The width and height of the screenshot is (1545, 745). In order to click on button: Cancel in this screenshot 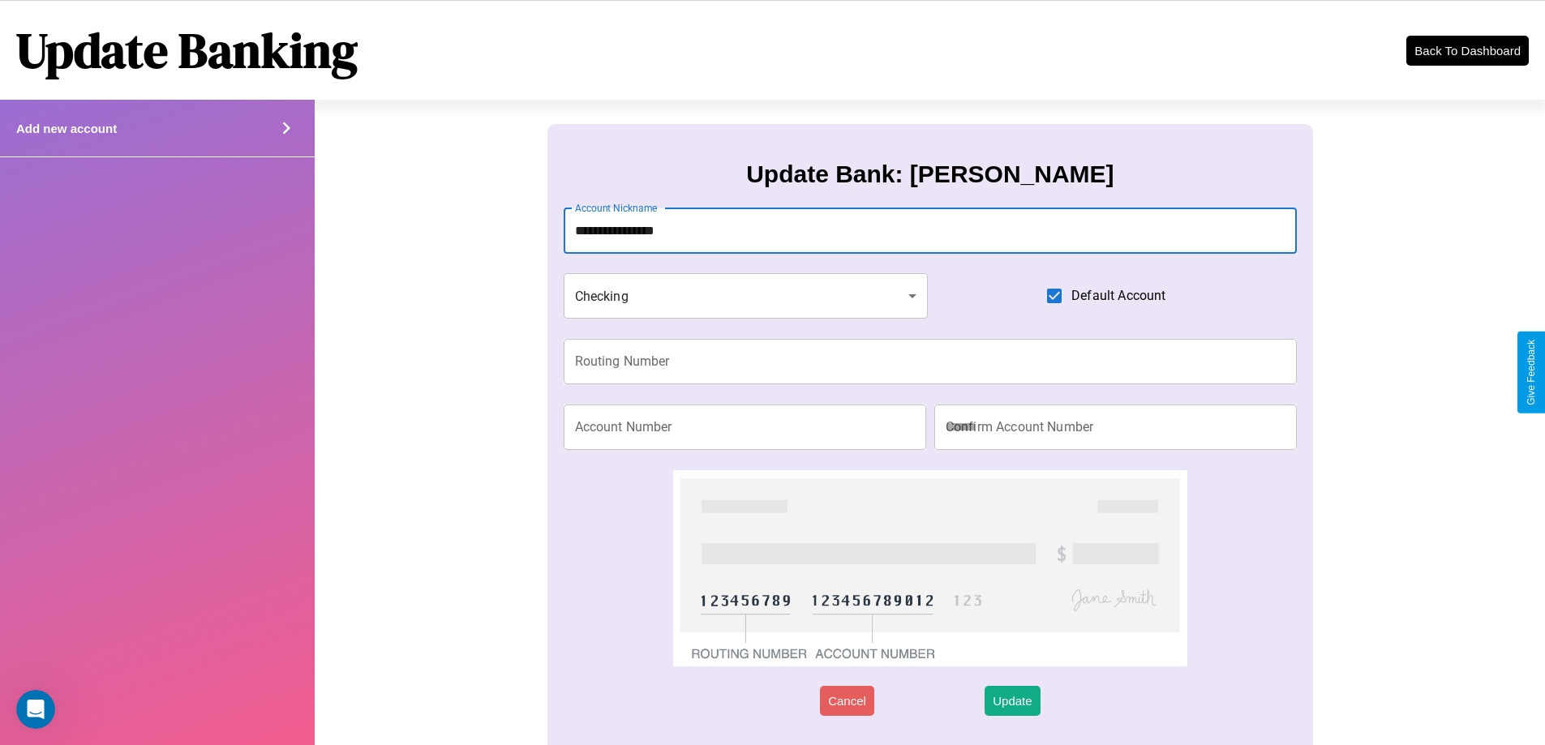, I will do `click(847, 701)`.